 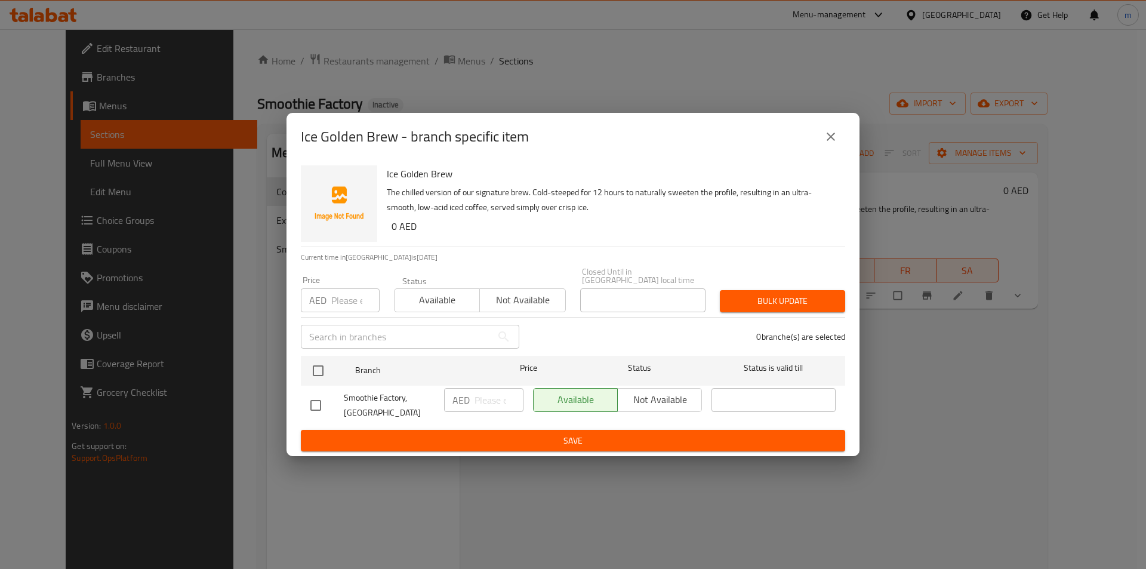 What do you see at coordinates (783, 301) in the screenshot?
I see `span: Bulk update` at bounding box center [783, 301].